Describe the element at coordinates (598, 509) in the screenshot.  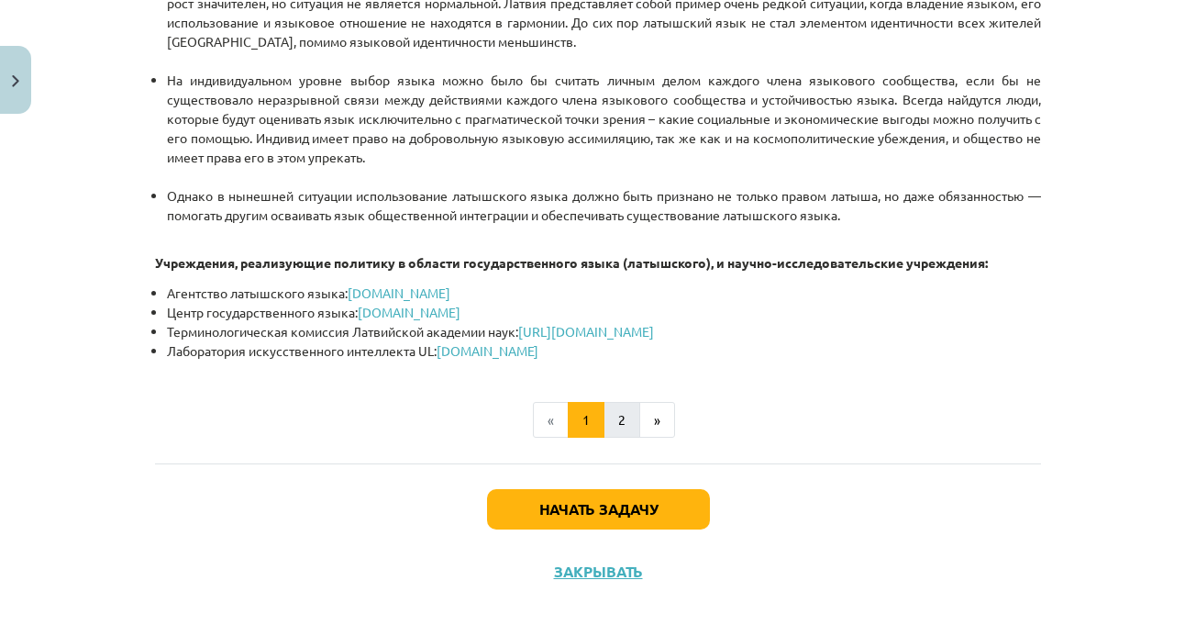
I see `button: Начать задачу` at that location.